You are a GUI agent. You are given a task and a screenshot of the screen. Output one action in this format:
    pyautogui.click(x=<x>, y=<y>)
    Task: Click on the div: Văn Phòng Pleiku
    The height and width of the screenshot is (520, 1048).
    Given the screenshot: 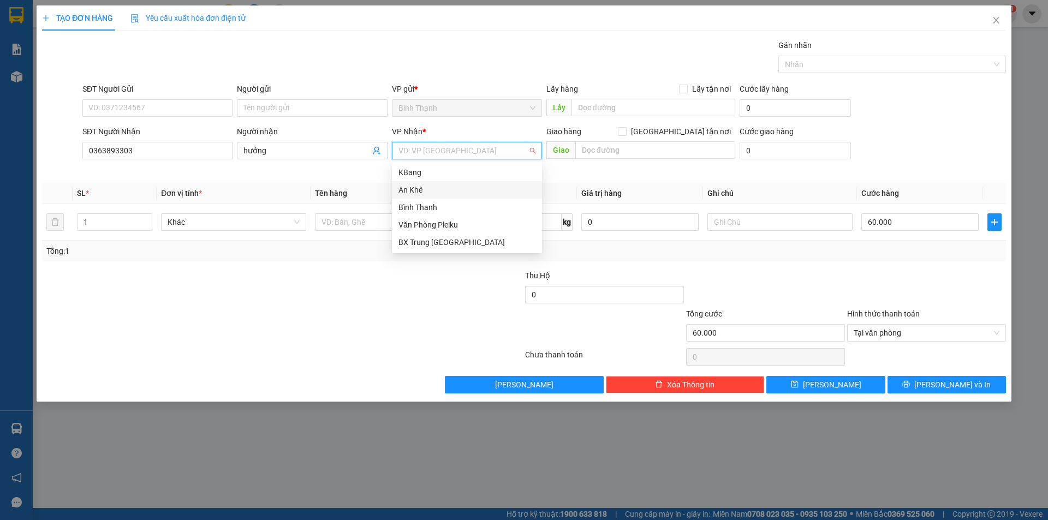 What is the action you would take?
    pyautogui.click(x=467, y=225)
    